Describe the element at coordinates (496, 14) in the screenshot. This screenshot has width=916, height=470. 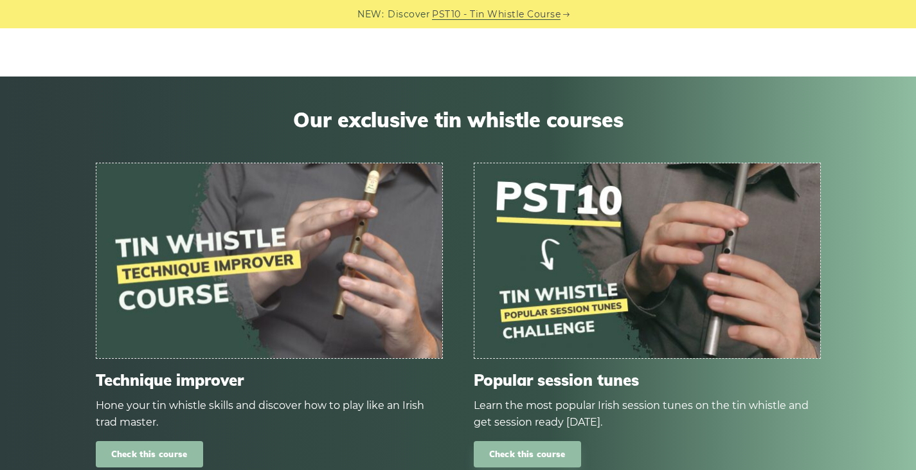
I see `a: PST10 - Tin Whistle Course` at that location.